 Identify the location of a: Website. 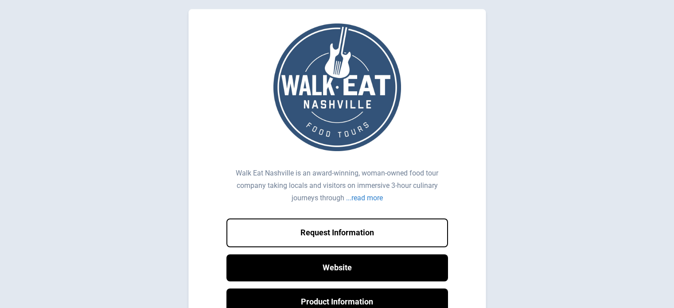
(337, 268).